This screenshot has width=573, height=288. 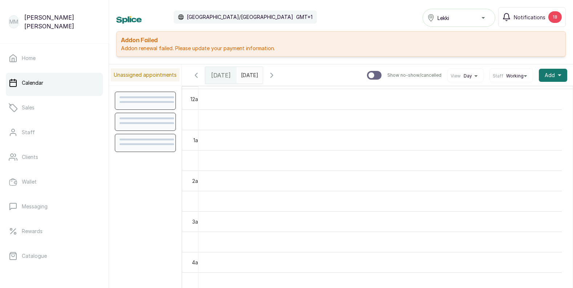 What do you see at coordinates (54, 58) in the screenshot?
I see `a: Home` at bounding box center [54, 58].